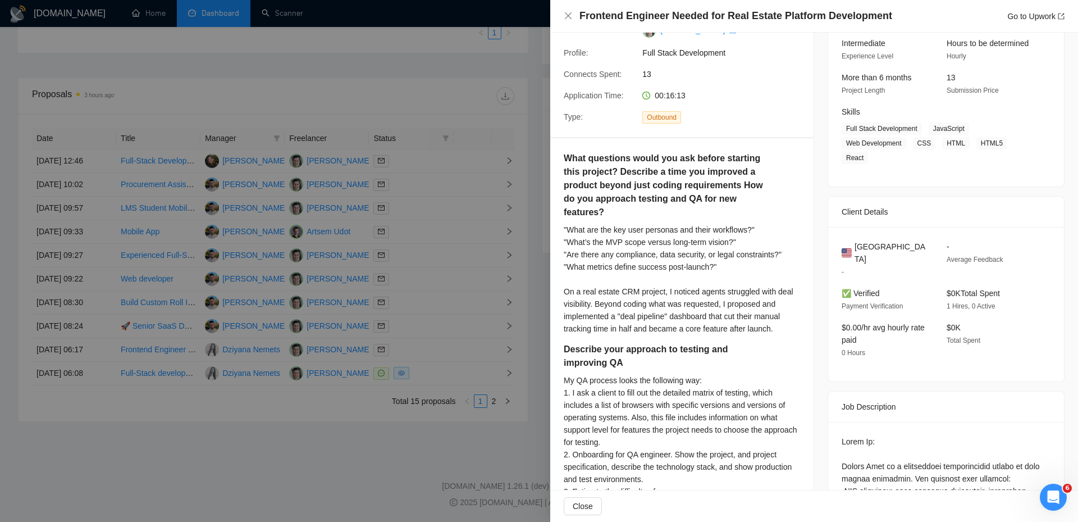 This screenshot has width=1078, height=522. I want to click on span: Total Spent, so click(964, 340).